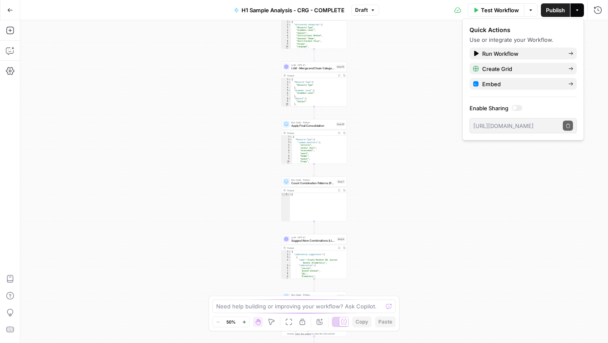 This screenshot has height=343, width=608. I want to click on span: Draft, so click(362, 10).